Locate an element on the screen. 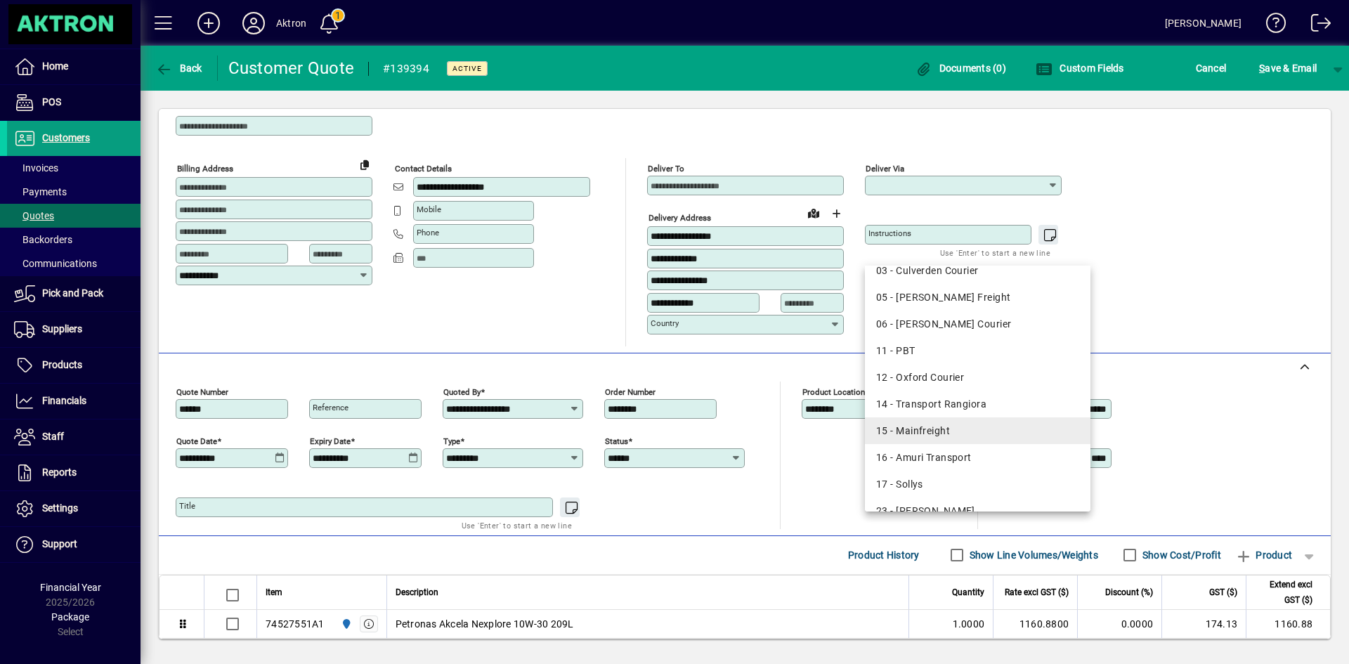 The width and height of the screenshot is (1349, 664). label: Show Cost/Profit is located at coordinates (1180, 555).